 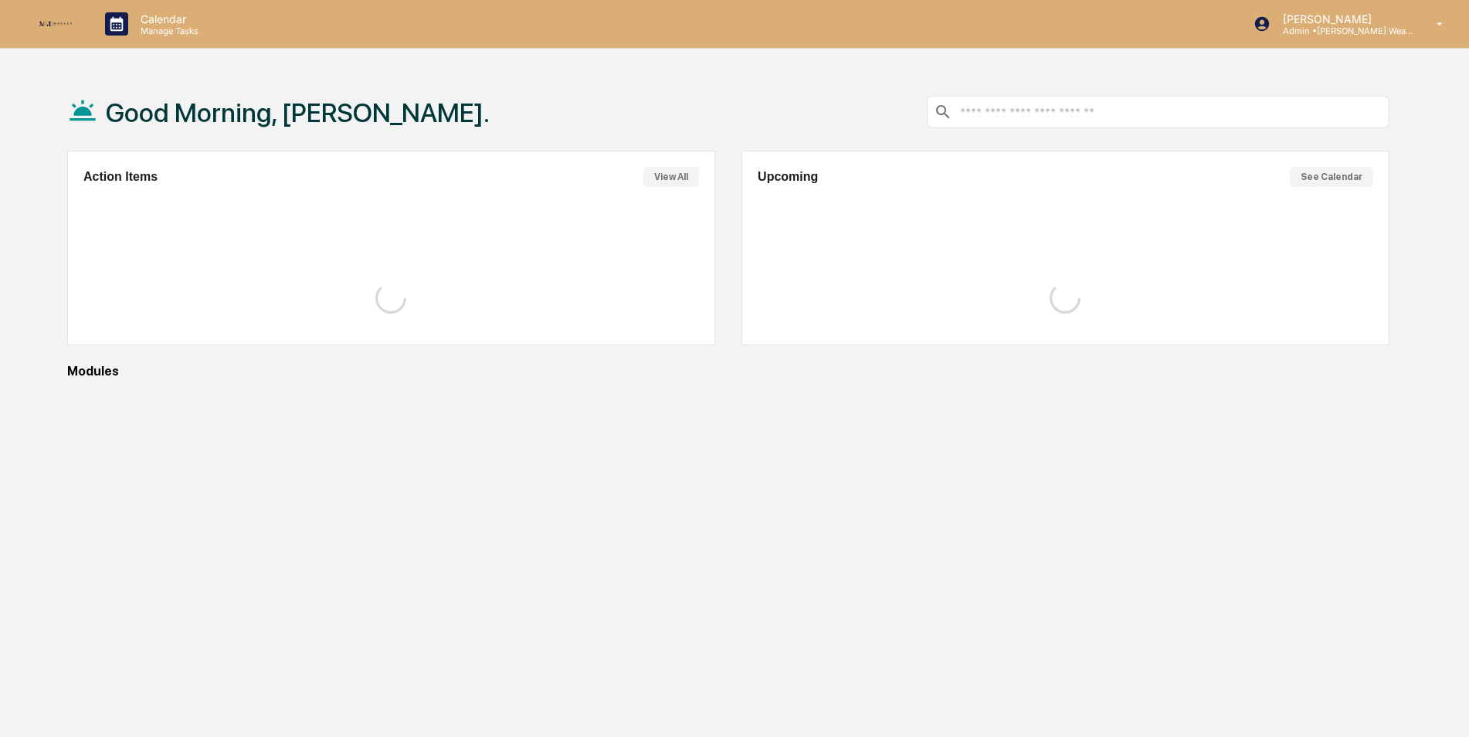 What do you see at coordinates (1332, 177) in the screenshot?
I see `button: See Calendar` at bounding box center [1332, 177].